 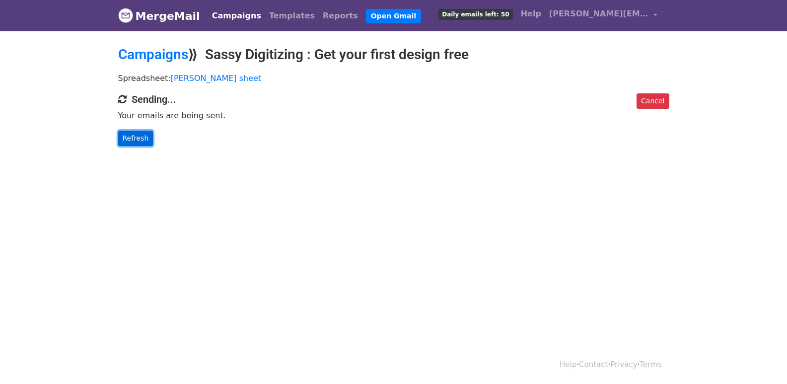 I want to click on a: Open Gmail, so click(x=393, y=16).